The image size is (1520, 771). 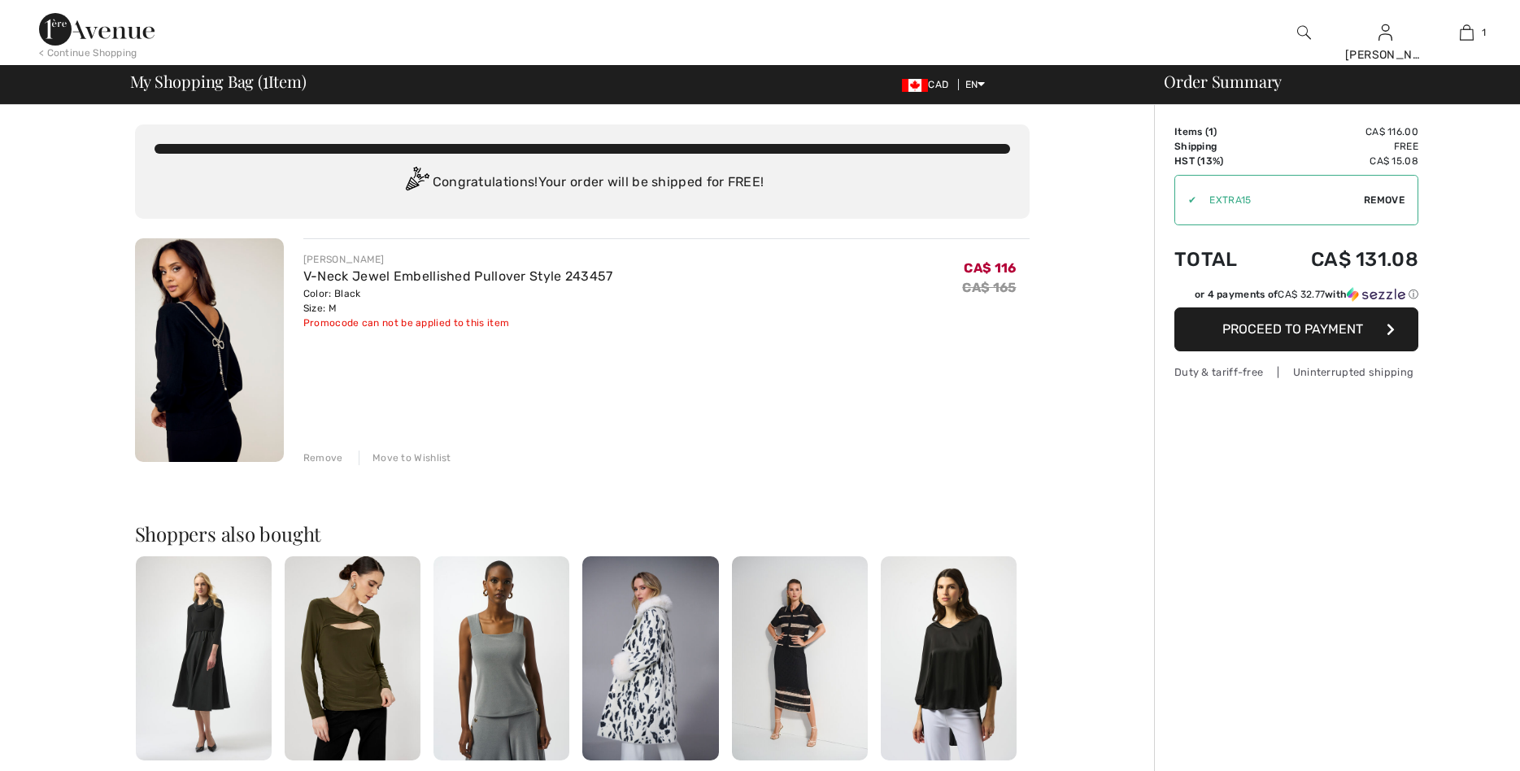 I want to click on td: Free, so click(x=1341, y=146).